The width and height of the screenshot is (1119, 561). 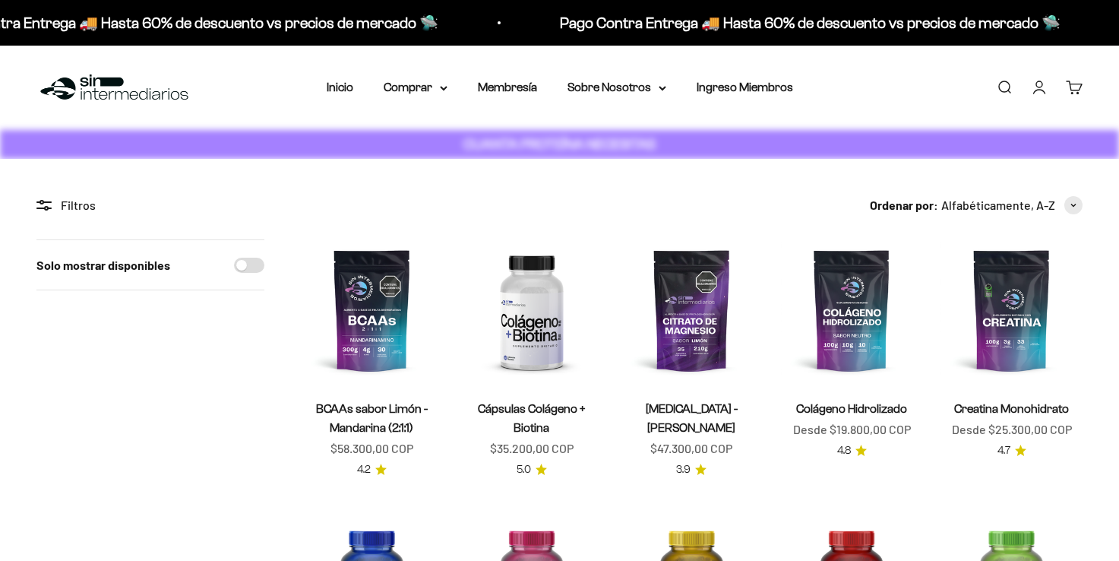 I want to click on span: 5.0, so click(x=524, y=470).